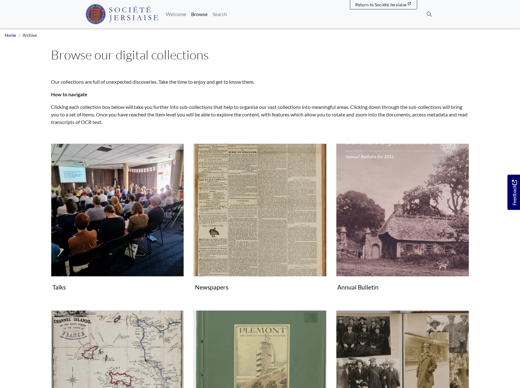  I want to click on img: Annual Bulletin, so click(402, 210).